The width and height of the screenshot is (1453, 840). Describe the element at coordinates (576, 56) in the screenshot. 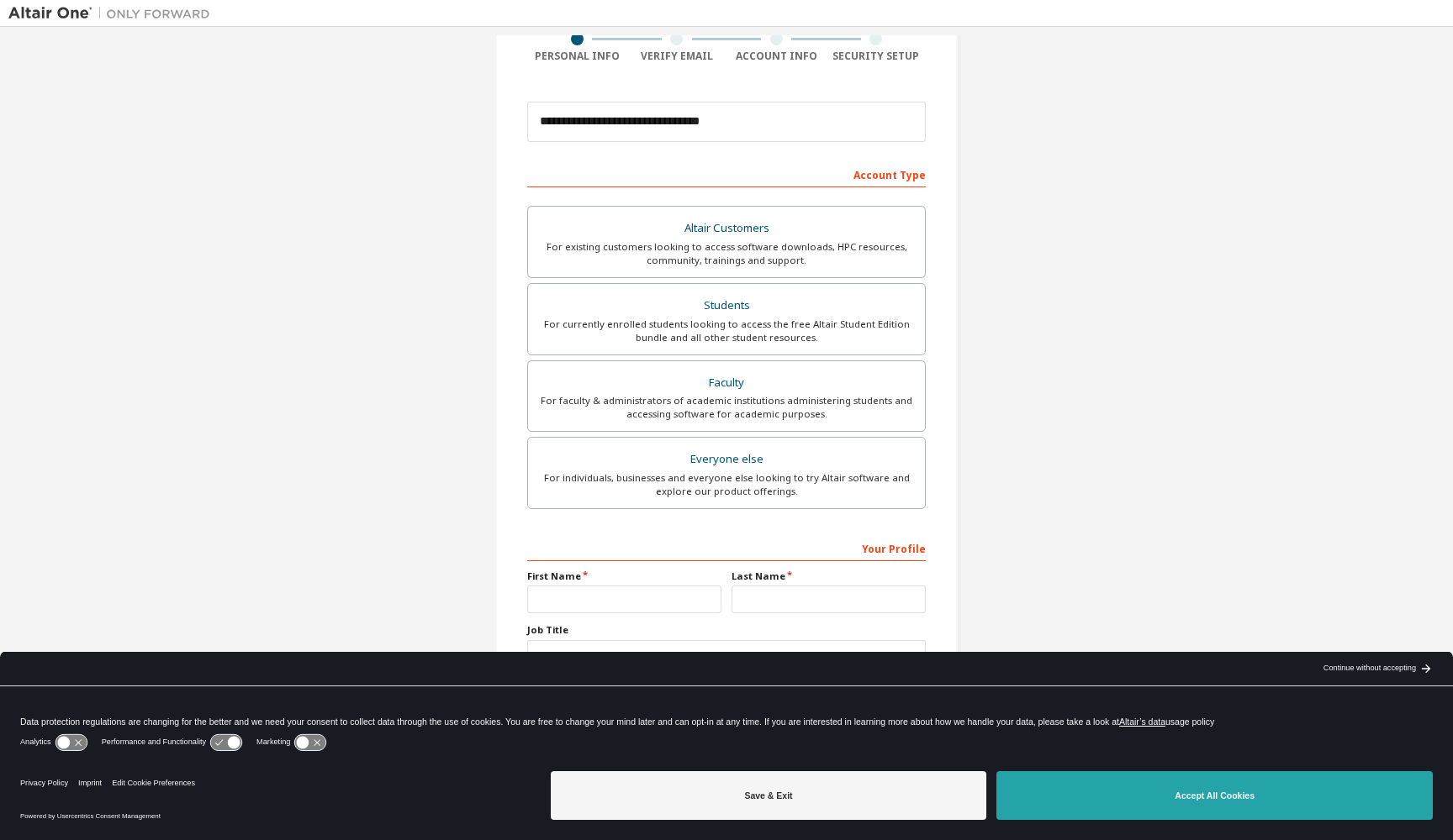

I see `div: Personal Info` at that location.